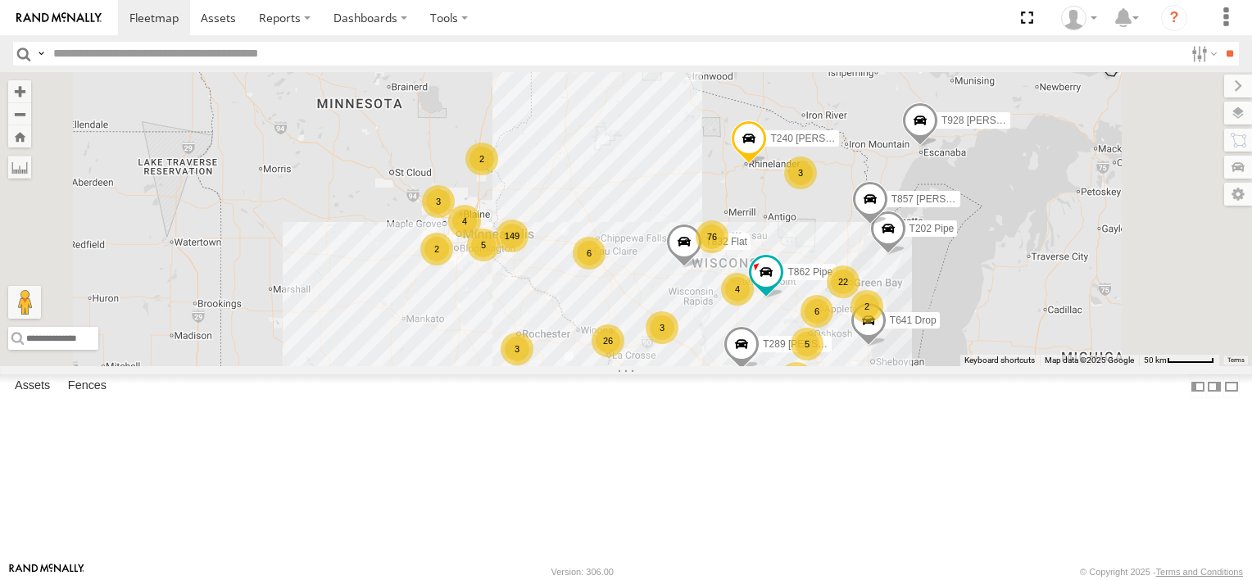 The image size is (1252, 580). Describe the element at coordinates (913, 320) in the screenshot. I see `span: T641 Drop` at that location.